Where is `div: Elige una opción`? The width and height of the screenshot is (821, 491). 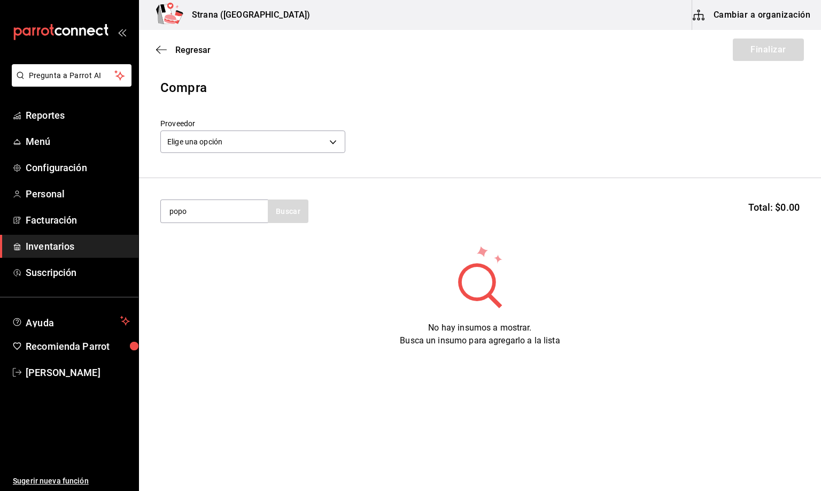
div: Elige una opción is located at coordinates (253, 142).